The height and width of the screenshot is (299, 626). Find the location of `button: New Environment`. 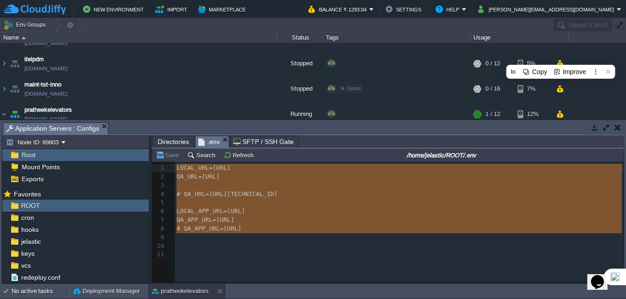

button: New Environment is located at coordinates (115, 9).